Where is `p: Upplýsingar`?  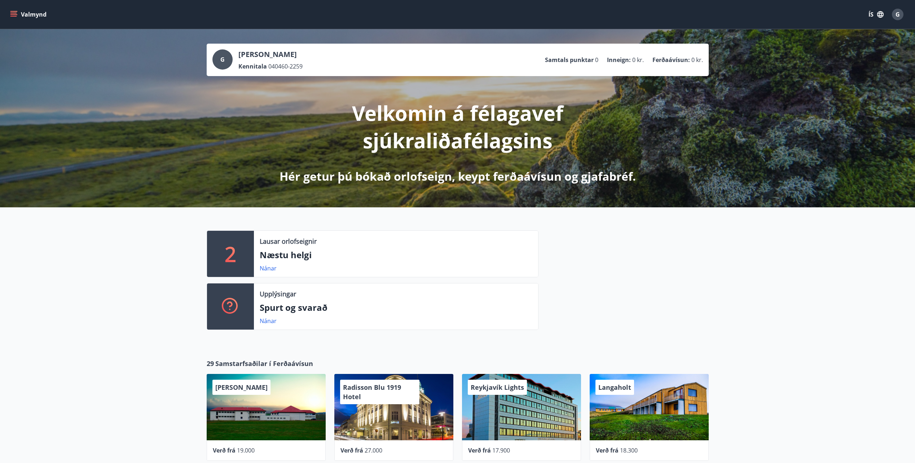
p: Upplýsingar is located at coordinates (278, 294).